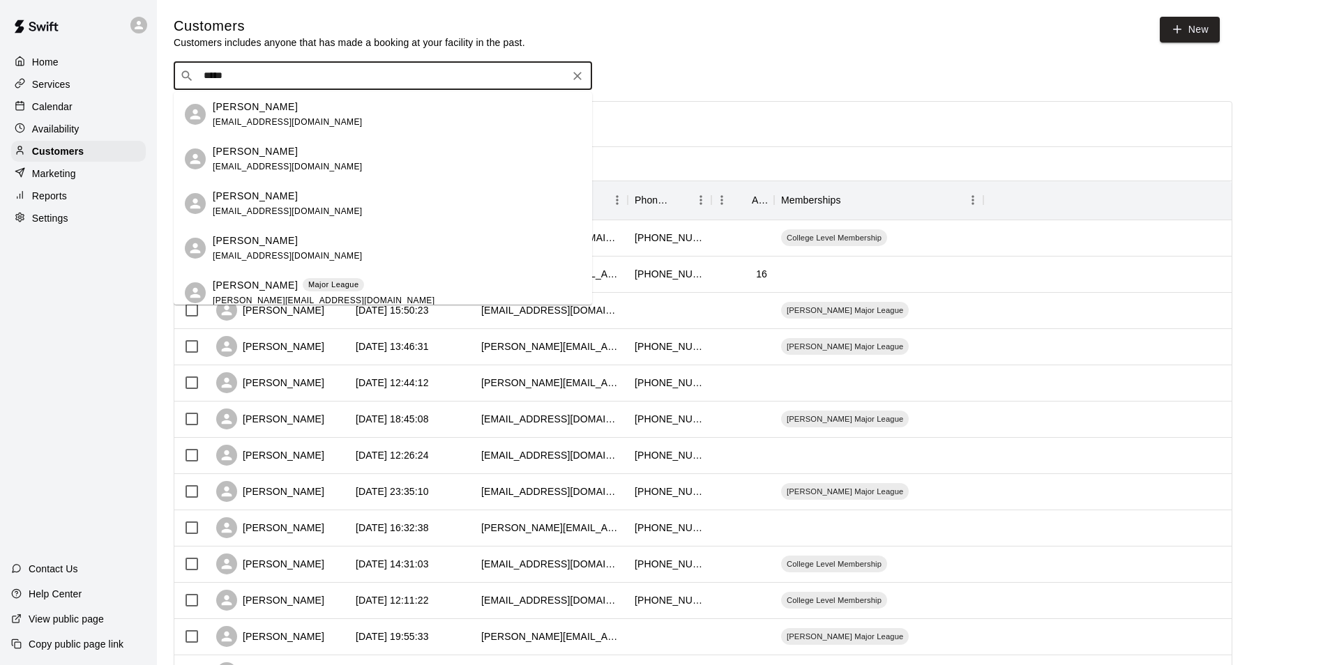  I want to click on p: Settings, so click(50, 218).